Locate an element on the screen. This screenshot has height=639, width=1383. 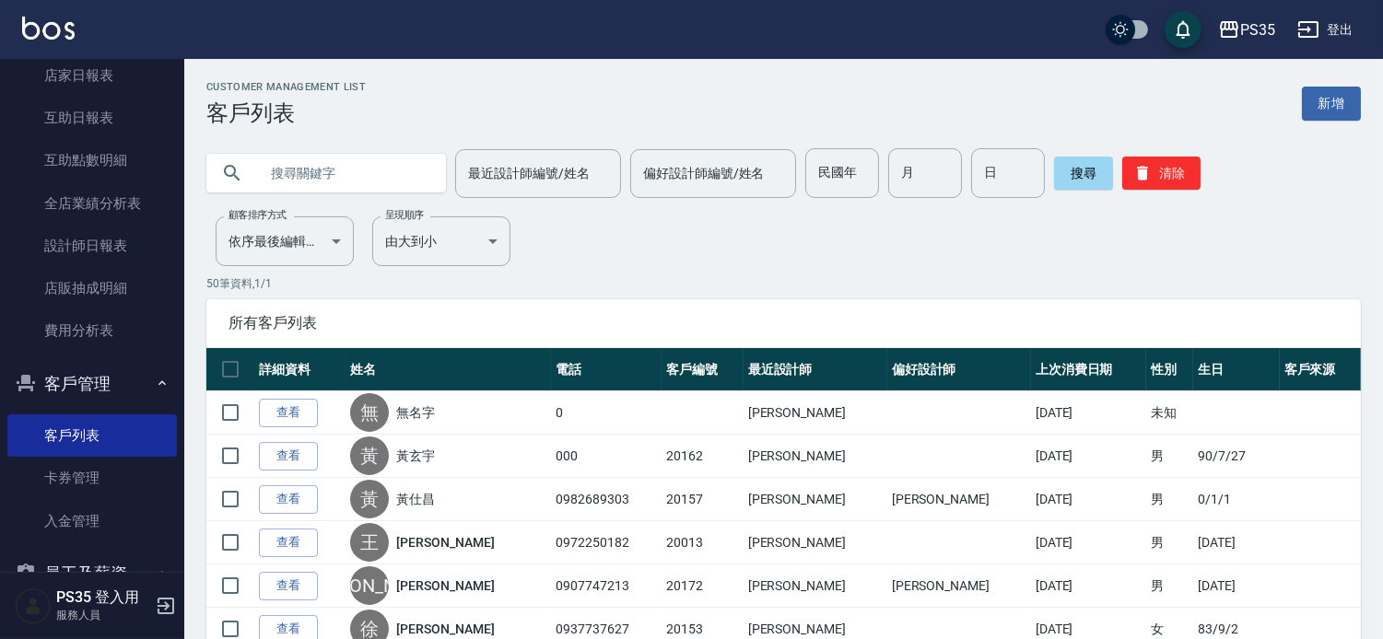
a: 客戶列表 is located at coordinates (92, 436).